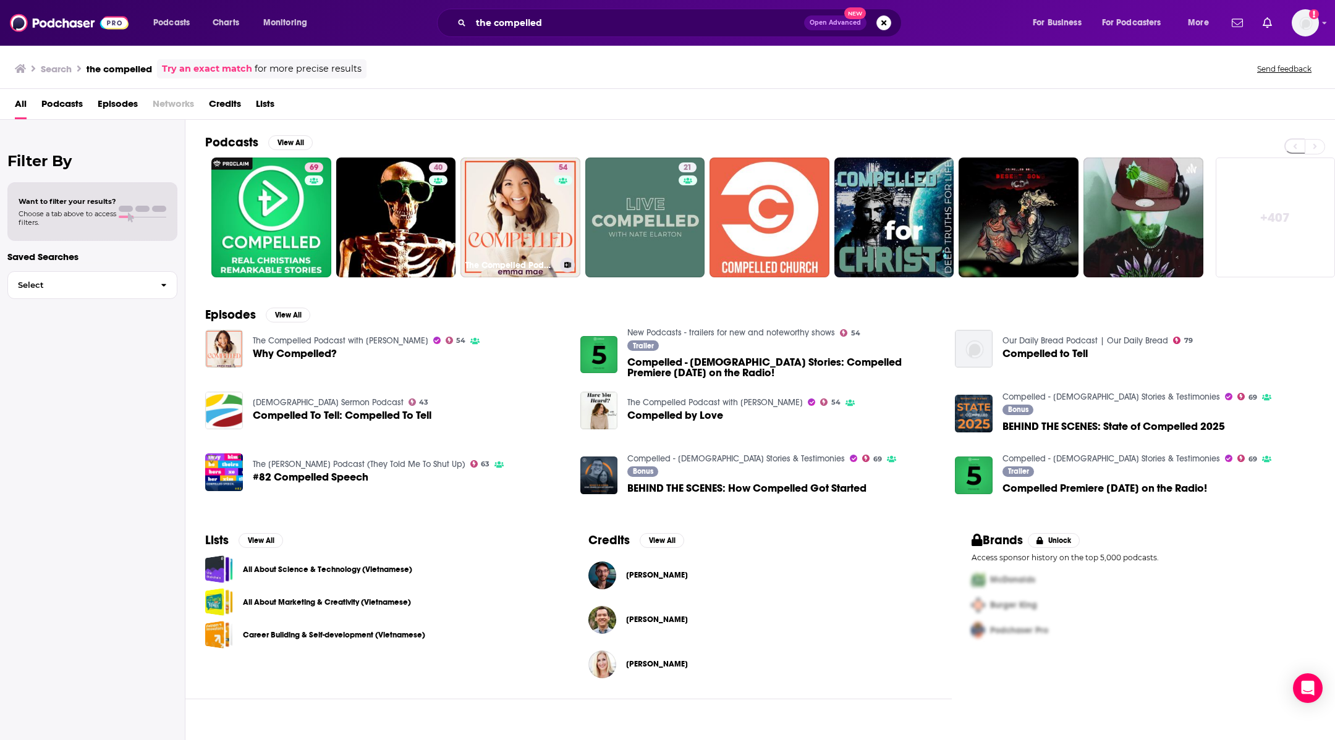 The image size is (1335, 740). I want to click on a: EpisodesView All, so click(258, 315).